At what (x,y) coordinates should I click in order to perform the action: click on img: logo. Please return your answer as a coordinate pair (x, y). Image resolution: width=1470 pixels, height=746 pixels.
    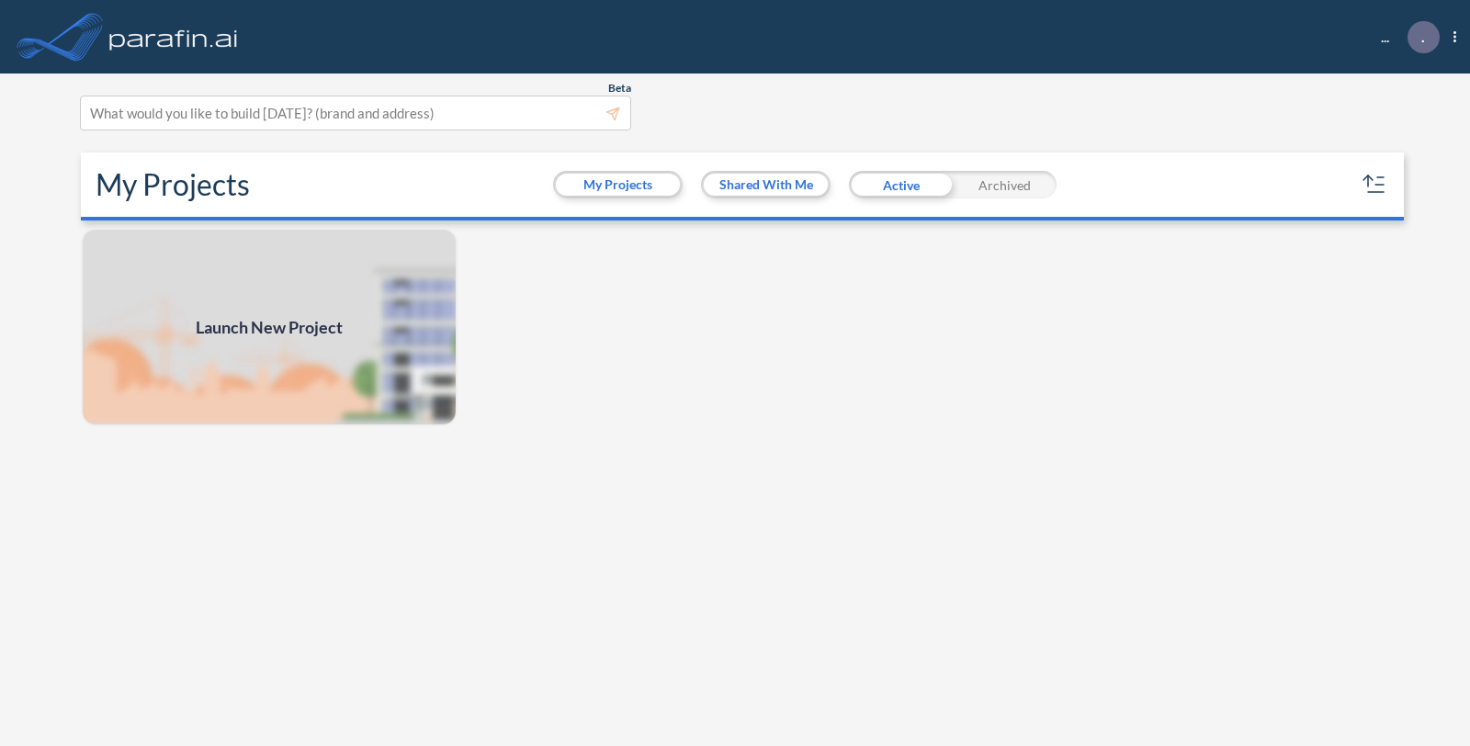
    Looking at the image, I should click on (174, 37).